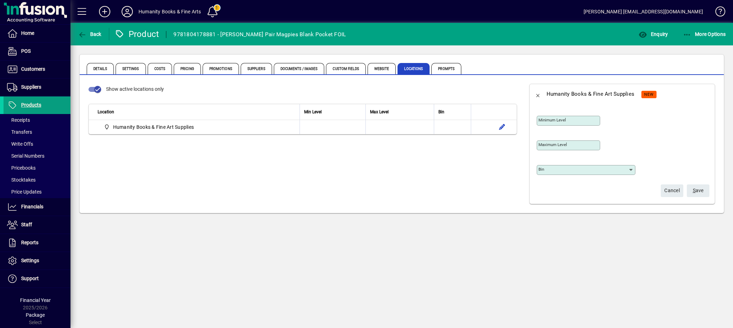 The height and width of the screenshot is (328, 733). I want to click on a: Write Offs, so click(37, 144).